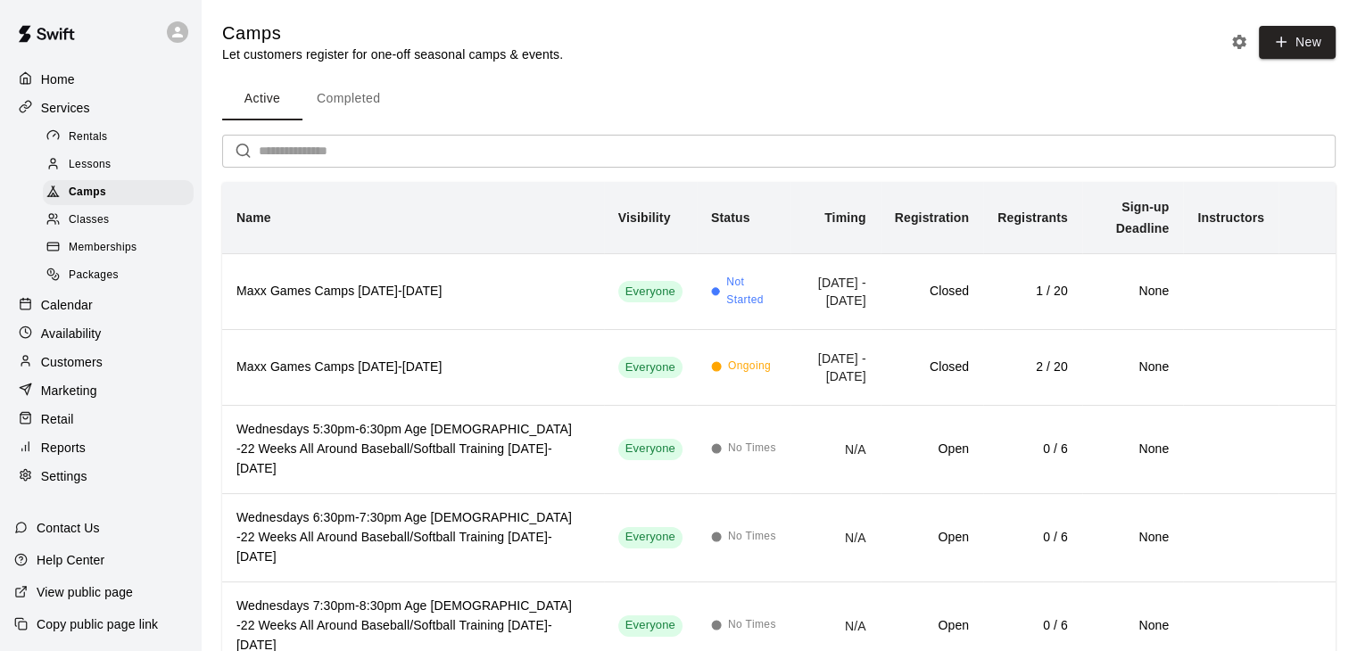 The image size is (1357, 651). I want to click on button: Completed, so click(348, 99).